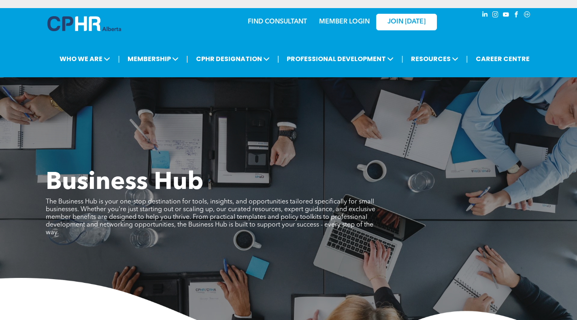  Describe the element at coordinates (344, 22) in the screenshot. I see `a: MEMBER LOGIN` at that location.